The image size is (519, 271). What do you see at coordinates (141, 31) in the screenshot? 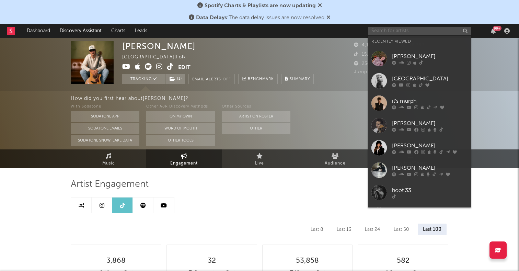
I see `a: Leads` at bounding box center [141, 31].